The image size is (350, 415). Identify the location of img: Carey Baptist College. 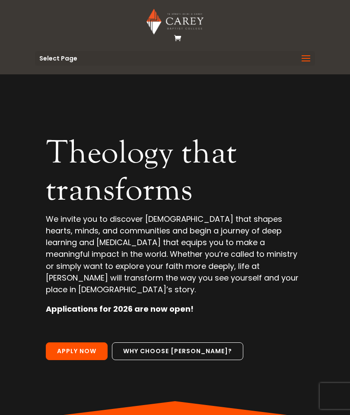
(175, 22).